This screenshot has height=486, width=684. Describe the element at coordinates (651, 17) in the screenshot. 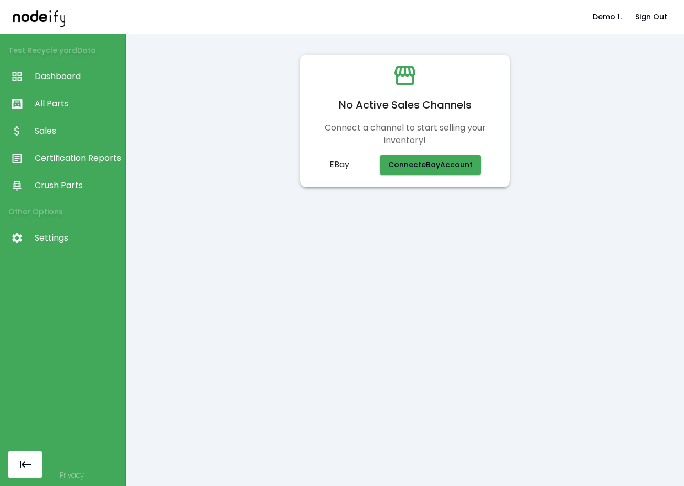

I see `button: Sign Out` at that location.